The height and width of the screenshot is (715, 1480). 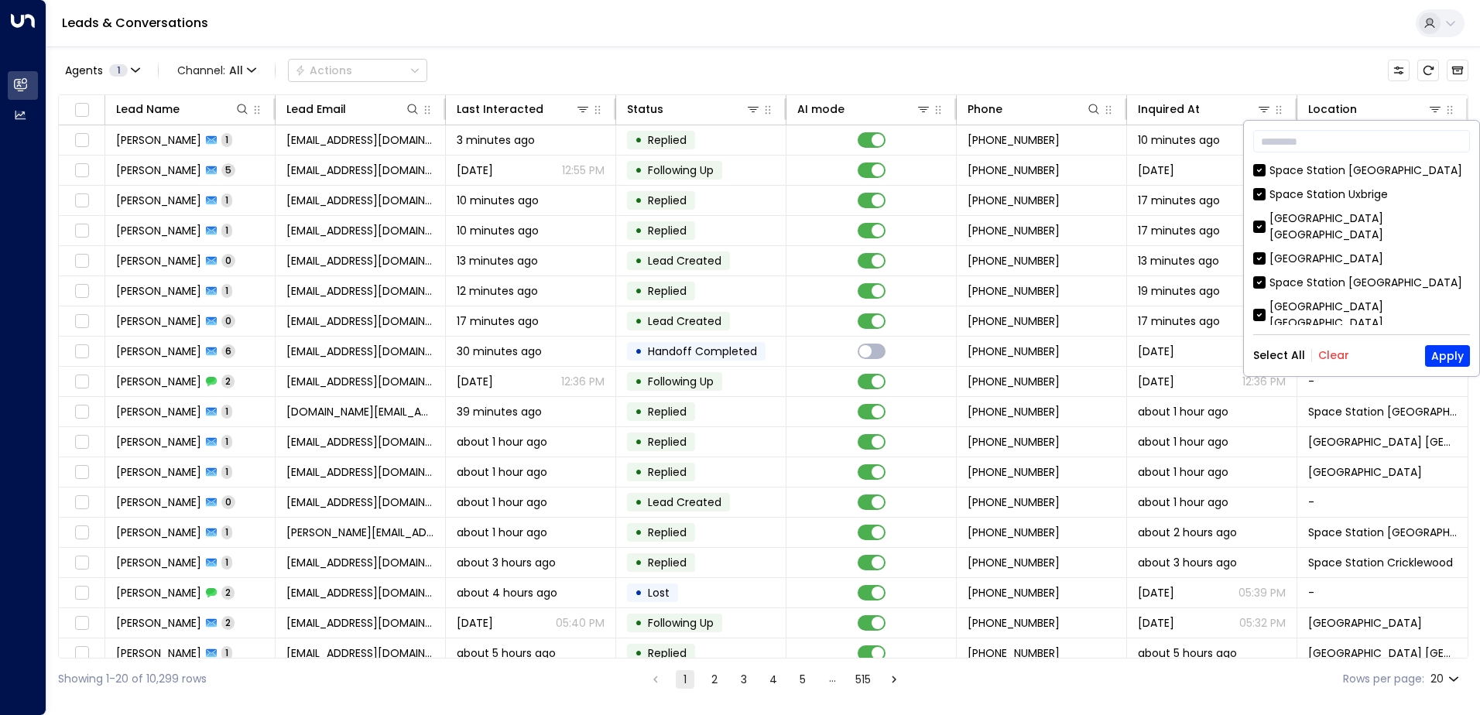 What do you see at coordinates (1013, 291) in the screenshot?
I see `span: +447898342884` at bounding box center [1013, 291].